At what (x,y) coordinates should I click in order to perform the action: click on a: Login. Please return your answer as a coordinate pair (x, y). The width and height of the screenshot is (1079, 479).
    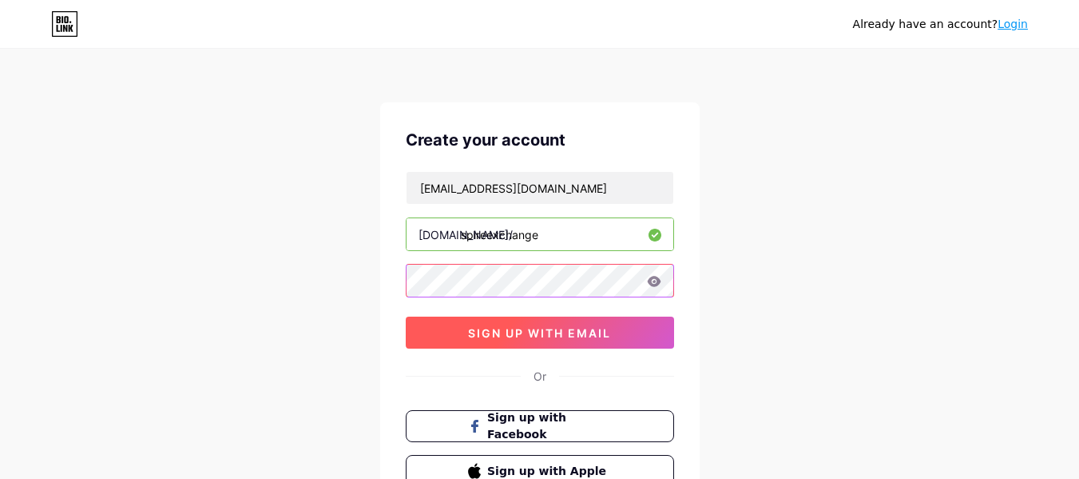
    Looking at the image, I should click on (1013, 24).